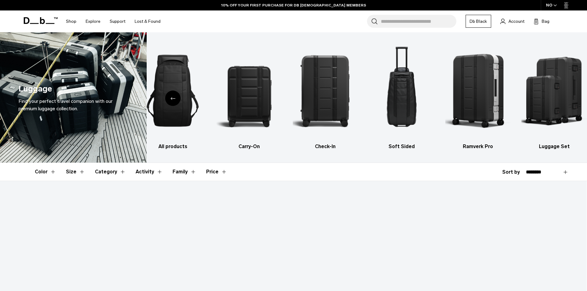 The image size is (587, 291). I want to click on a: Db Check-In, so click(325, 96).